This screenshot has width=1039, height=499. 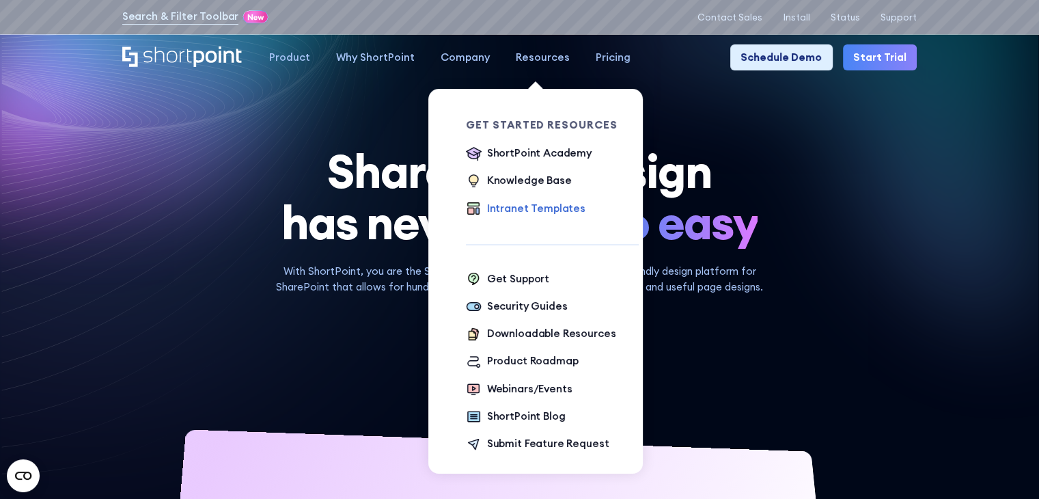 What do you see at coordinates (375, 57) in the screenshot?
I see `div: Why ShortPoint` at bounding box center [375, 57].